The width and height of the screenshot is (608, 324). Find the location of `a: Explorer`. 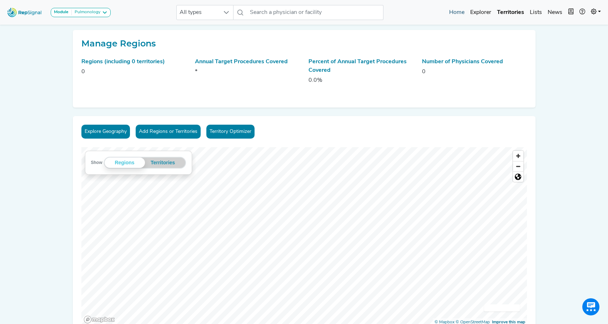

a: Explorer is located at coordinates (480, 12).